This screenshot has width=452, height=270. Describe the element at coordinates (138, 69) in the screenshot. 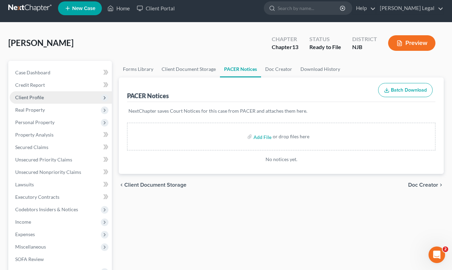

I see `a: Forms Library` at that location.